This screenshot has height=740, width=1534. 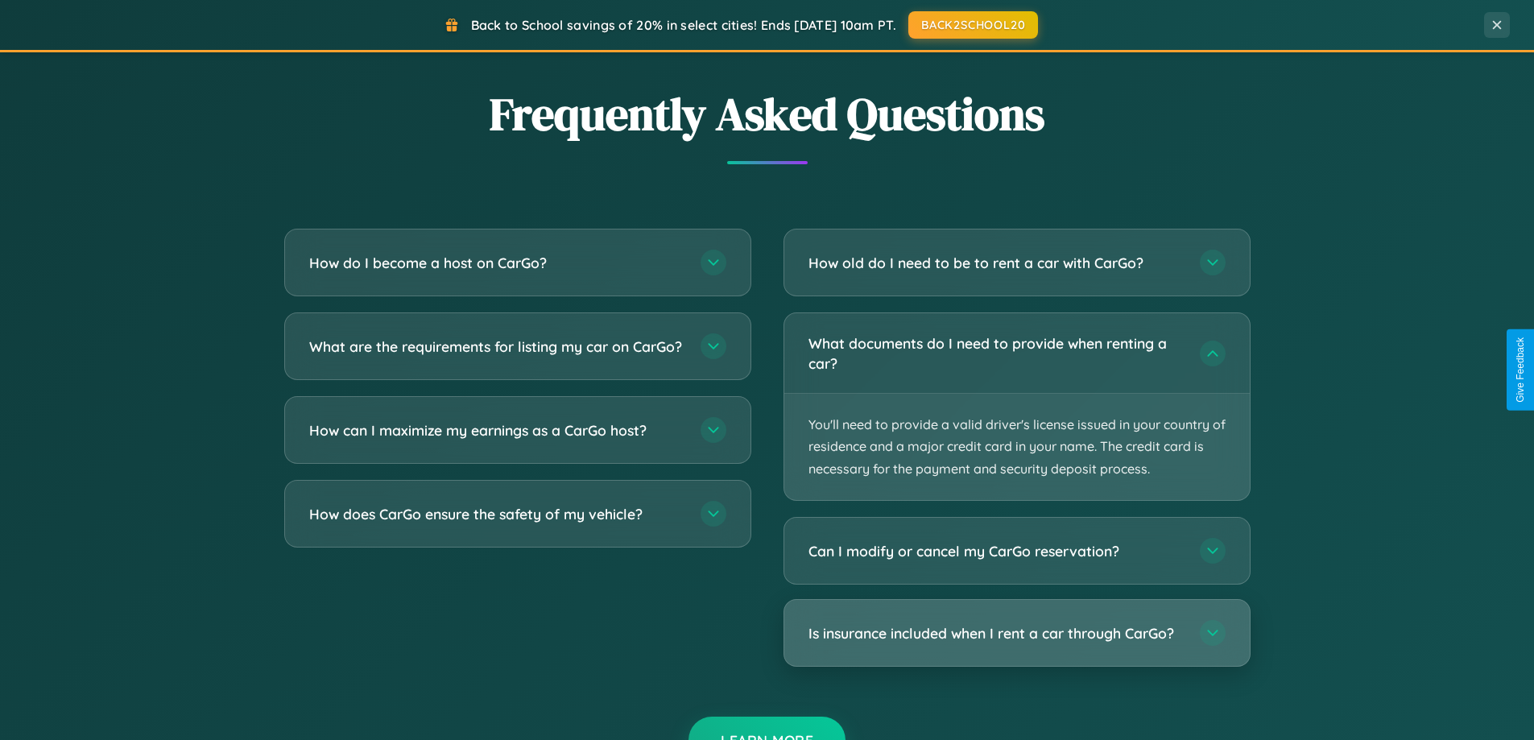 I want to click on h3: How can I maximize my earnings as a CarGo host?, so click(x=497, y=430).